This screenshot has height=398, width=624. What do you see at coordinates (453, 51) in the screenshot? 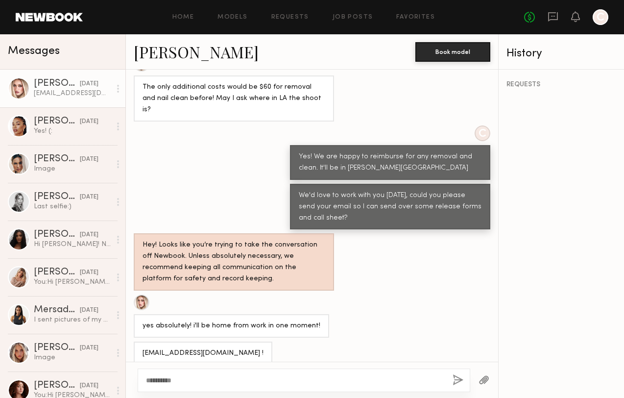
I see `a: Book model` at bounding box center [453, 51].